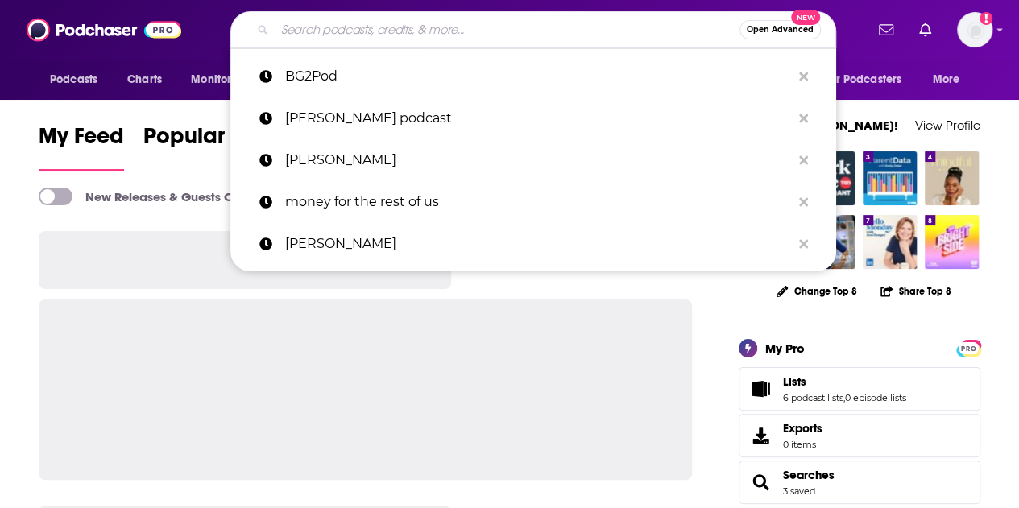  I want to click on a: 0 episode lists, so click(876, 398).